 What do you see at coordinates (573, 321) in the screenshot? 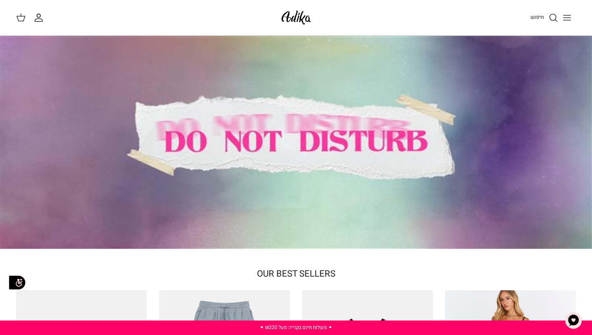
I see `button: צ'אט` at bounding box center [573, 321].